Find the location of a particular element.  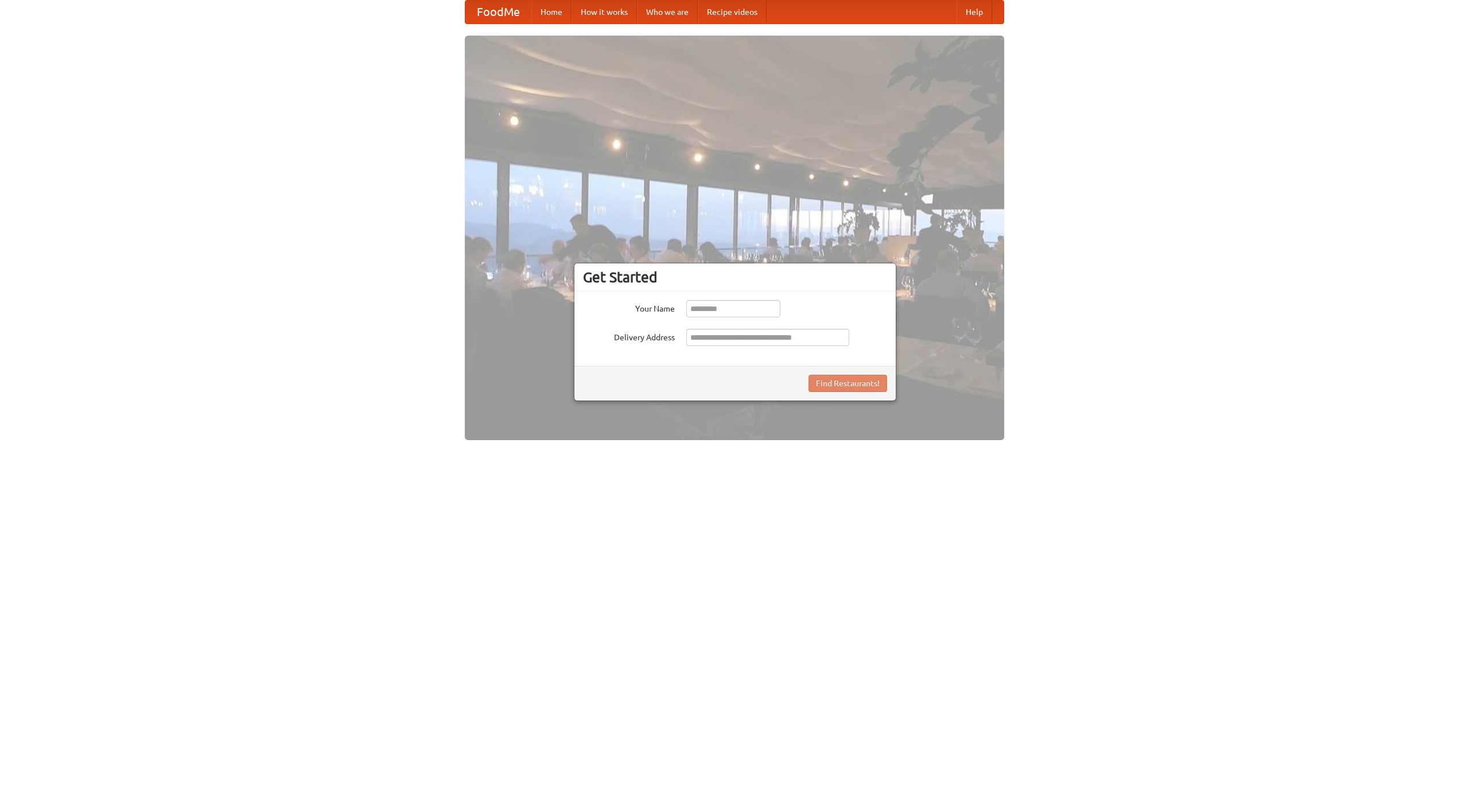

a: FoodMe is located at coordinates (498, 12).